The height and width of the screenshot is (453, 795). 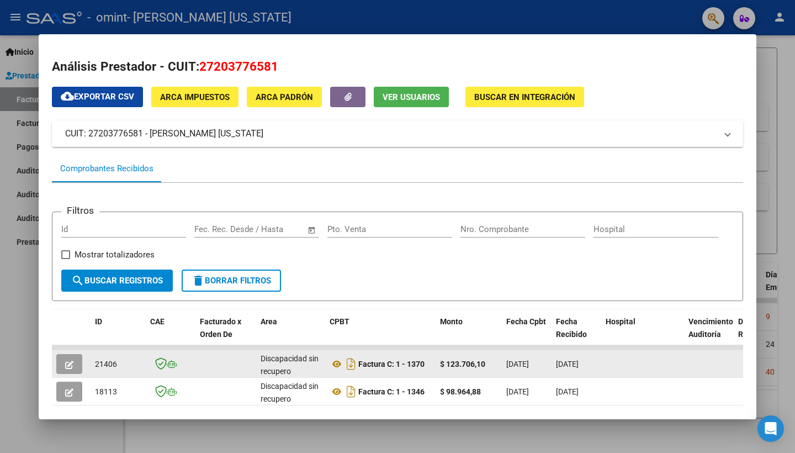 I want to click on datatable-header-cell: Vencimiento Auditoría, so click(x=709, y=334).